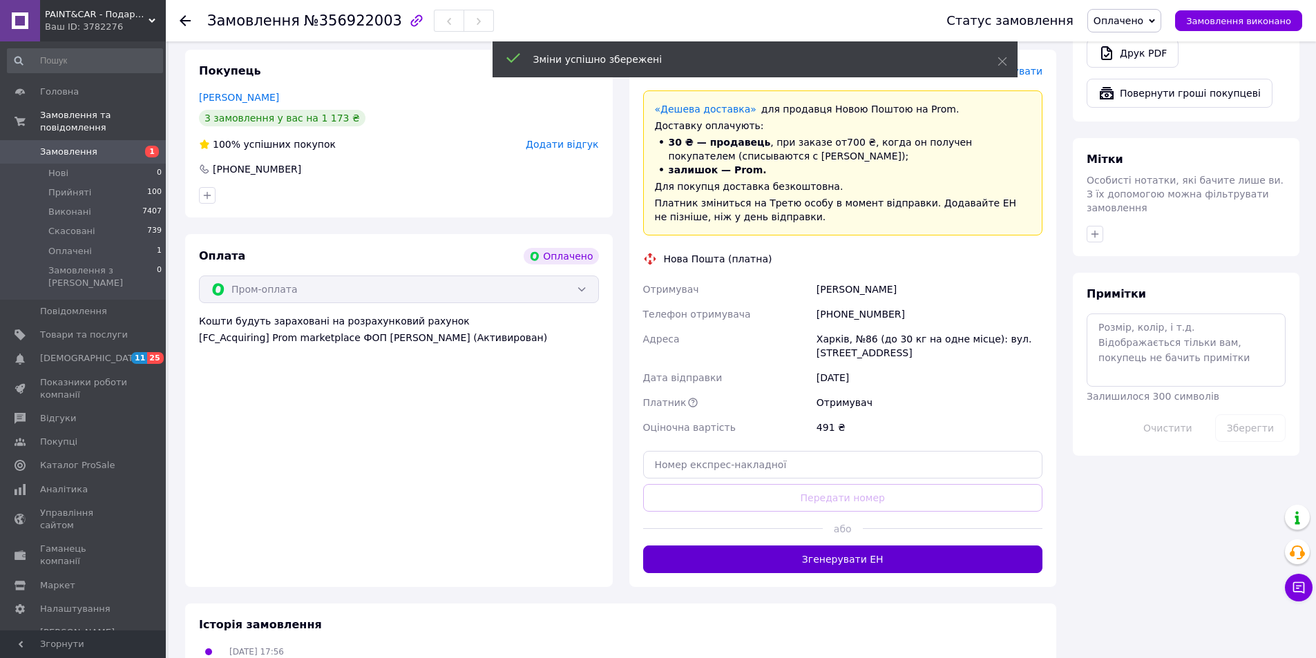 This screenshot has height=658, width=1316. What do you see at coordinates (105, 27) in the screenshot?
I see `div: Ваш ID: 3782276` at bounding box center [105, 27].